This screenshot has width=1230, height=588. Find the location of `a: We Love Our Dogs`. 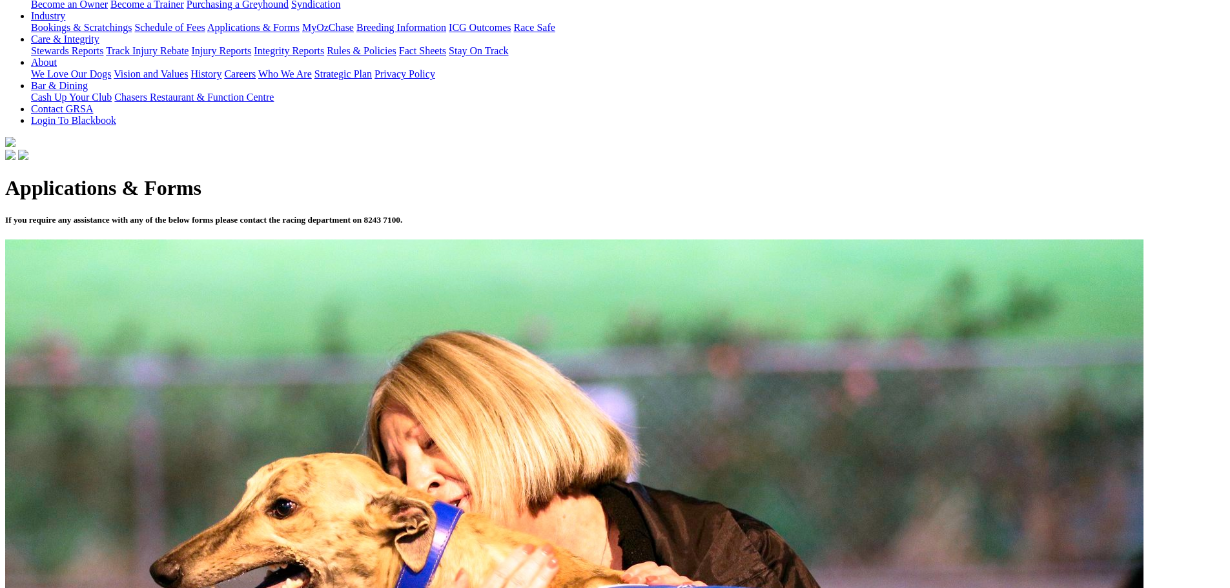

a: We Love Our Dogs is located at coordinates (71, 74).